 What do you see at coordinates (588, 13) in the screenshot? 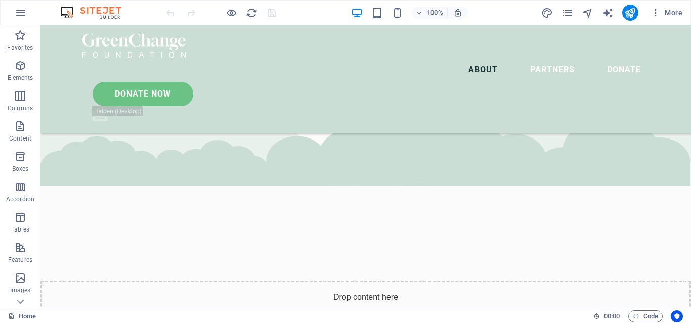
I see `button: navigator` at bounding box center [588, 13].